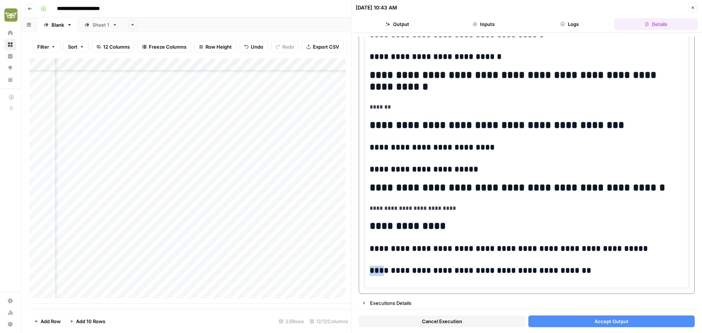 The width and height of the screenshot is (702, 333). Describe the element at coordinates (329, 321) in the screenshot. I see `div: 12/12 Columns` at that location.